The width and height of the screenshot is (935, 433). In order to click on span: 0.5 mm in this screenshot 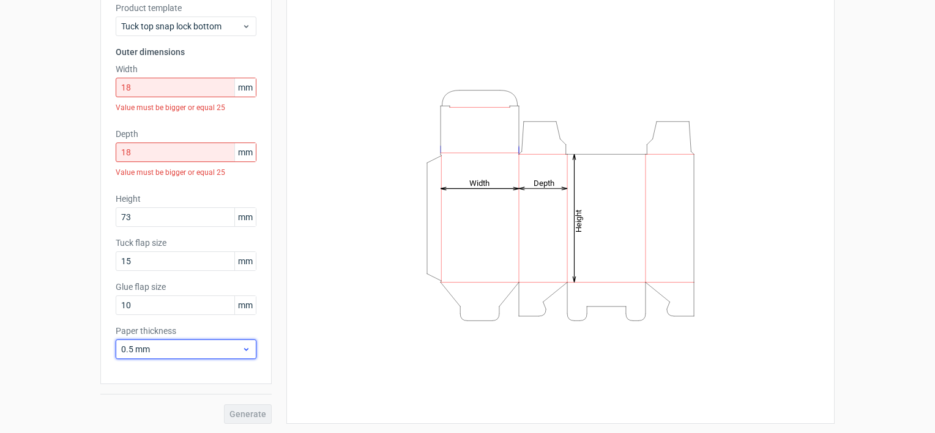, I will do `click(181, 350)`.